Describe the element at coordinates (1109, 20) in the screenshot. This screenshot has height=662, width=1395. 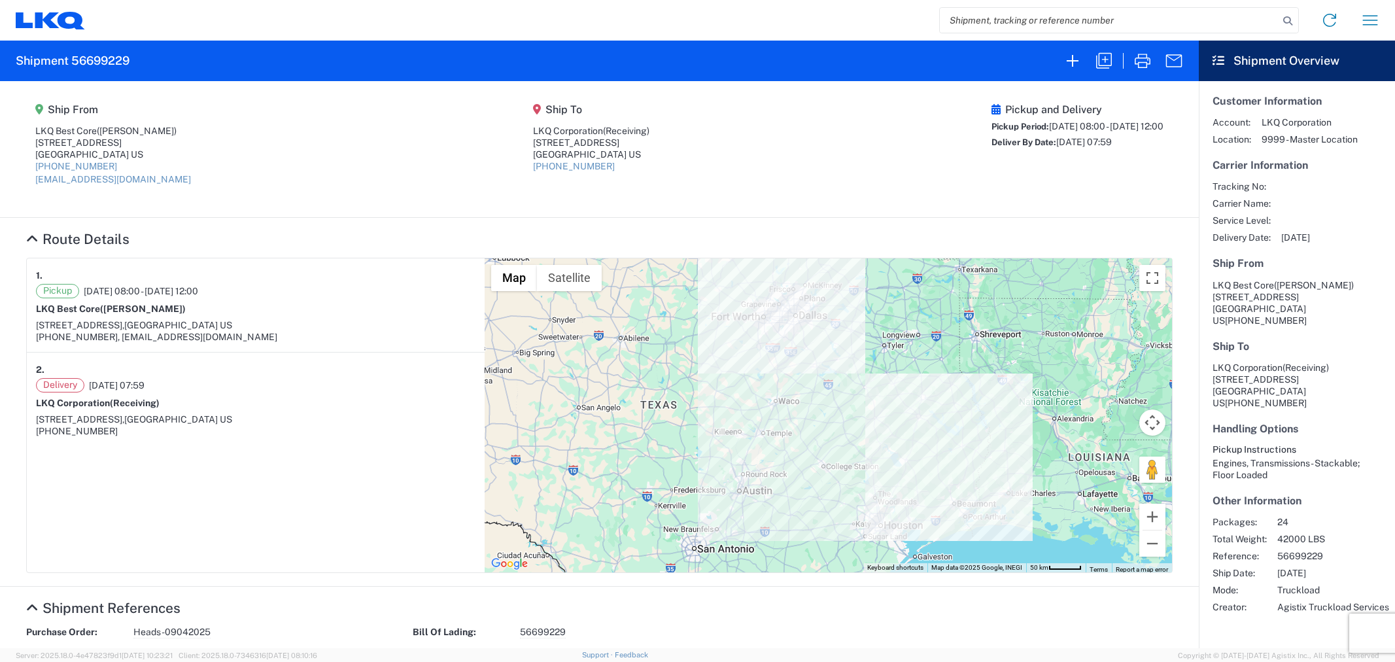
I see `input: Shipment, tracking or reference number` at that location.